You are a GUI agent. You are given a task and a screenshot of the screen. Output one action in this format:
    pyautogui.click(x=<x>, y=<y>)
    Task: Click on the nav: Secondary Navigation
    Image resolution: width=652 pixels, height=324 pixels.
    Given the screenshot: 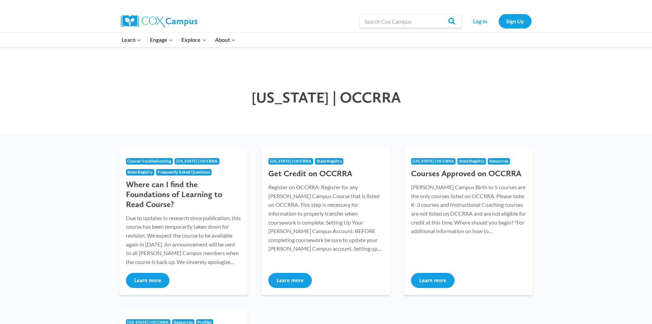 What is the action you would take?
    pyautogui.click(x=499, y=21)
    